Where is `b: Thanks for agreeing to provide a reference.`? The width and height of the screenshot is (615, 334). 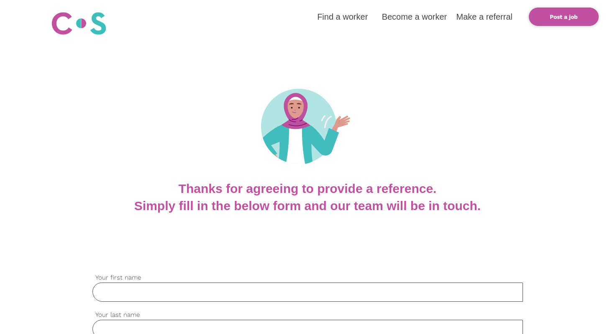
b: Thanks for agreeing to provide a reference. is located at coordinates (308, 188).